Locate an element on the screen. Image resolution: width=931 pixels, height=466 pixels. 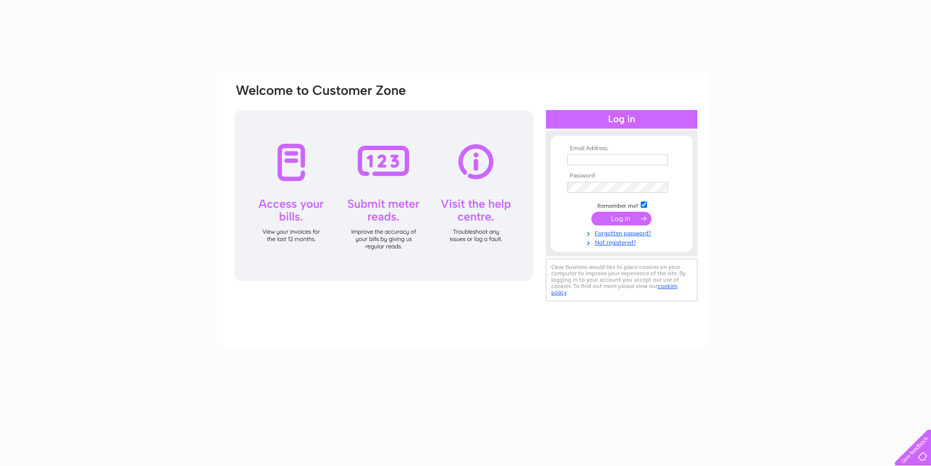
td: Remember me? is located at coordinates (622, 205).